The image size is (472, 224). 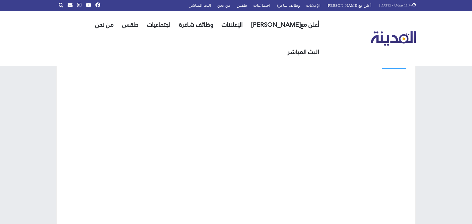 What do you see at coordinates (130, 25) in the screenshot?
I see `a: طقس` at bounding box center [130, 25].